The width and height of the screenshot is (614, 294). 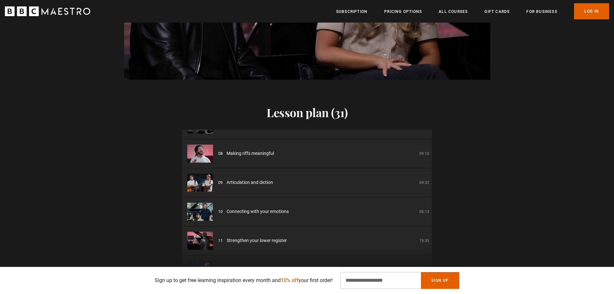 I want to click on a: Gift Cards, so click(x=497, y=12).